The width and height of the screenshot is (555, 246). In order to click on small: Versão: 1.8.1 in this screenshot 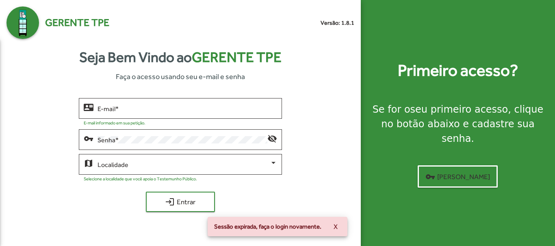, I will do `click(337, 23)`.